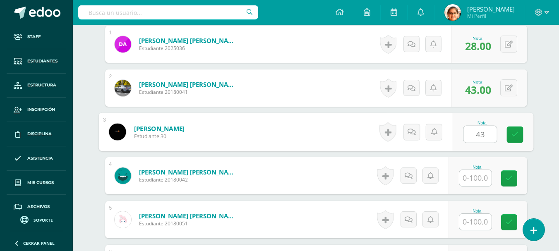  I want to click on a: Soporte, so click(36, 219).